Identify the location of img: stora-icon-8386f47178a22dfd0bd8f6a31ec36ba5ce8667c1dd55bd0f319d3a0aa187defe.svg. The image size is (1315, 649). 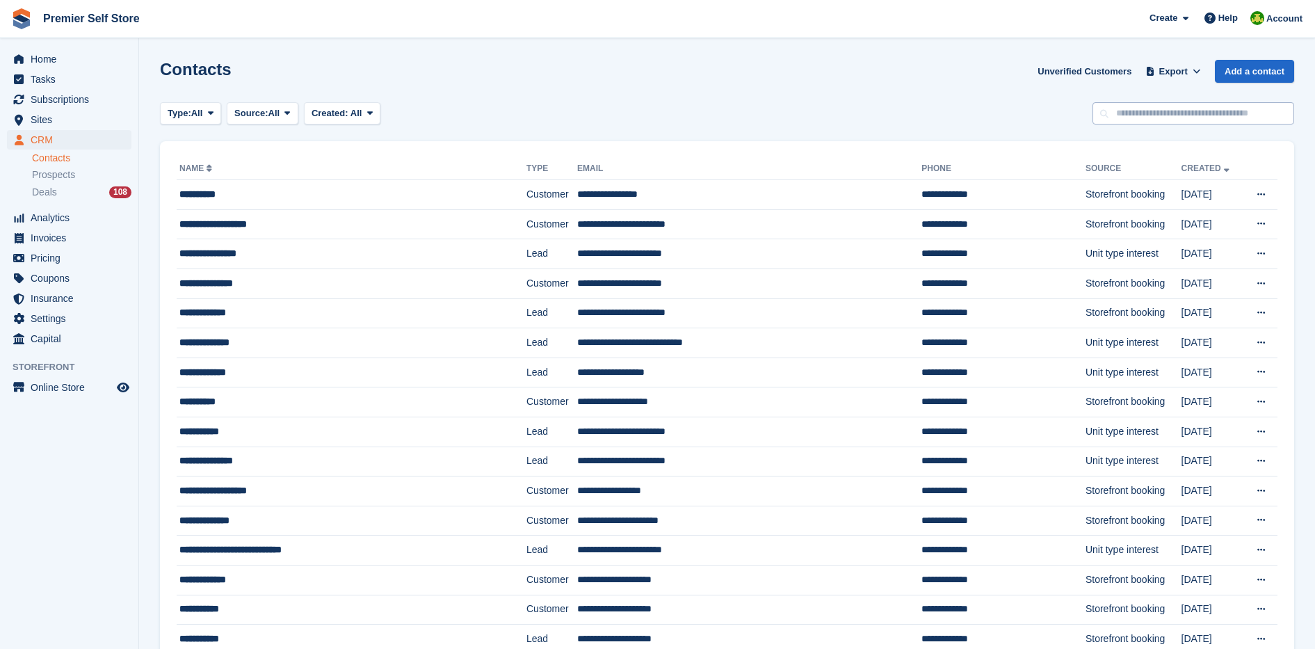
(22, 19).